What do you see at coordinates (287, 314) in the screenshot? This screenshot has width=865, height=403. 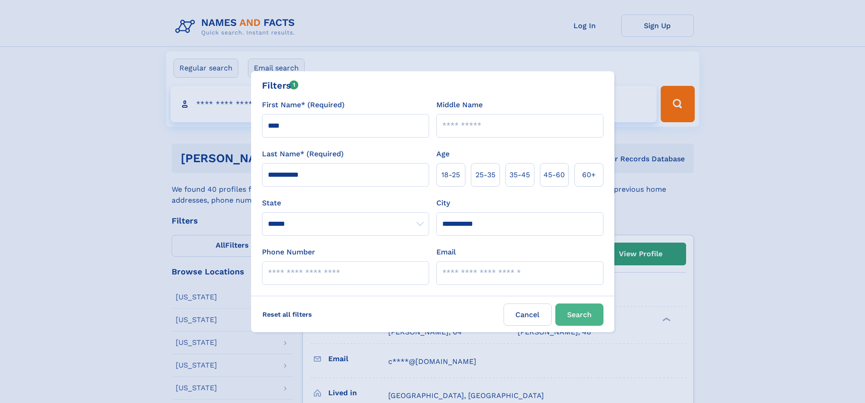 I see `label: Reset all filters` at bounding box center [287, 314].